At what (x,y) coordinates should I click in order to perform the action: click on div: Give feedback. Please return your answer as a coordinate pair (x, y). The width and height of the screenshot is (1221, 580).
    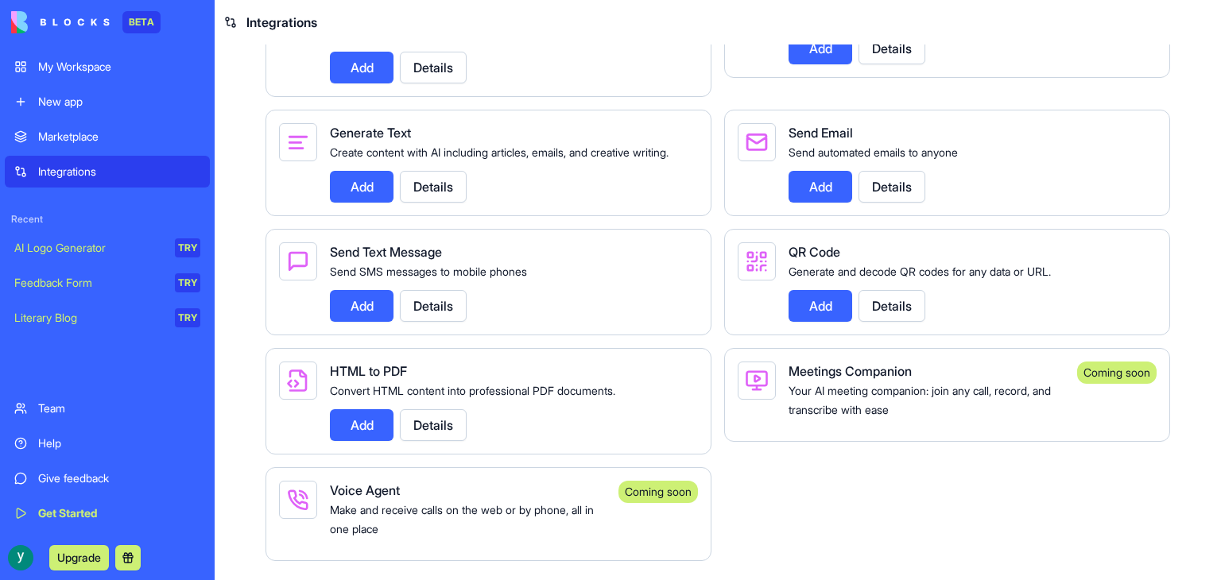
    Looking at the image, I should click on (119, 479).